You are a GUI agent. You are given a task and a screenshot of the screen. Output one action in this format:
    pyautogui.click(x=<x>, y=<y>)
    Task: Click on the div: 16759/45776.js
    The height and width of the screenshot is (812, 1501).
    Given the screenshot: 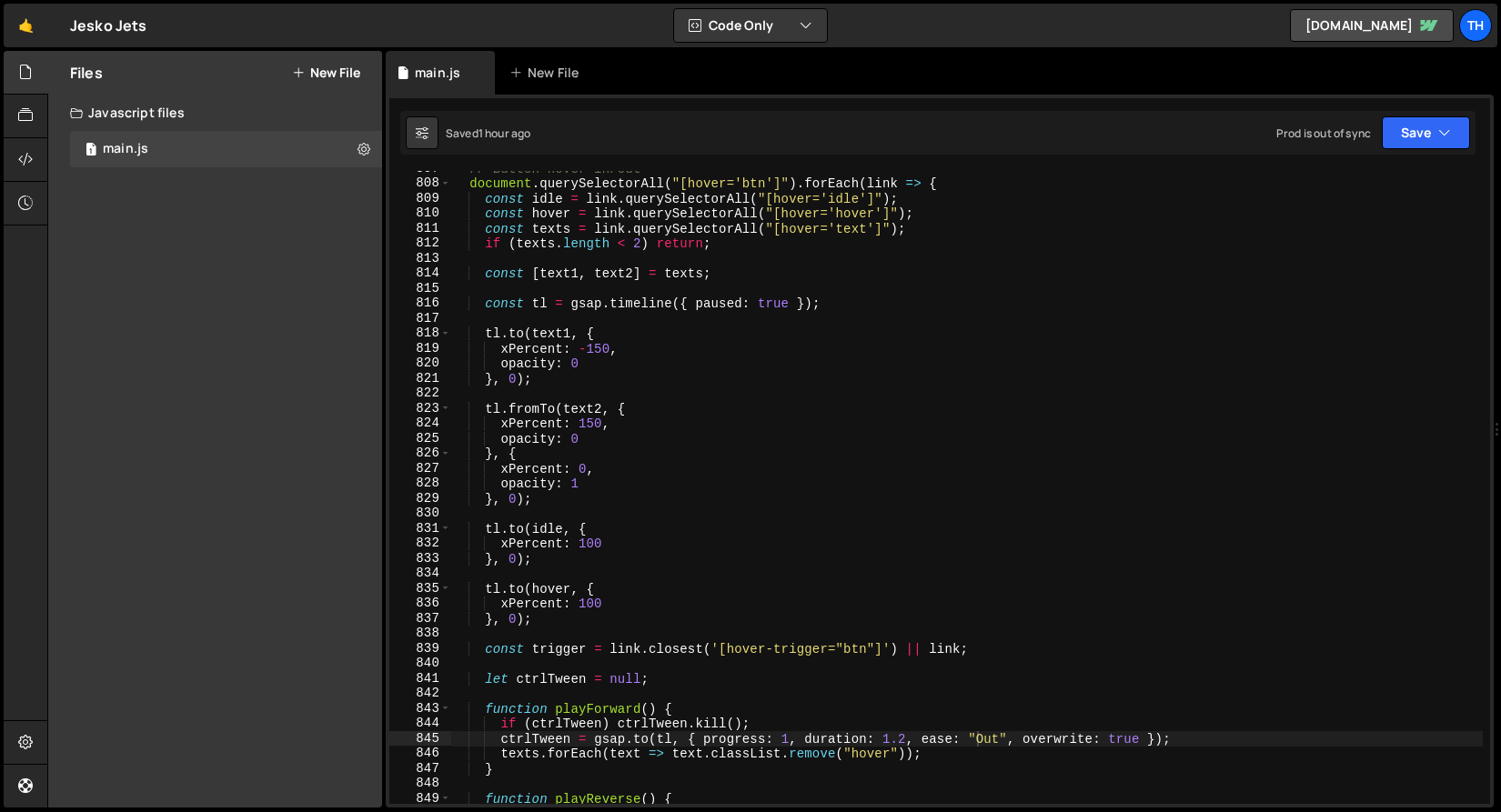 What is the action you would take?
    pyautogui.click(x=226, y=149)
    